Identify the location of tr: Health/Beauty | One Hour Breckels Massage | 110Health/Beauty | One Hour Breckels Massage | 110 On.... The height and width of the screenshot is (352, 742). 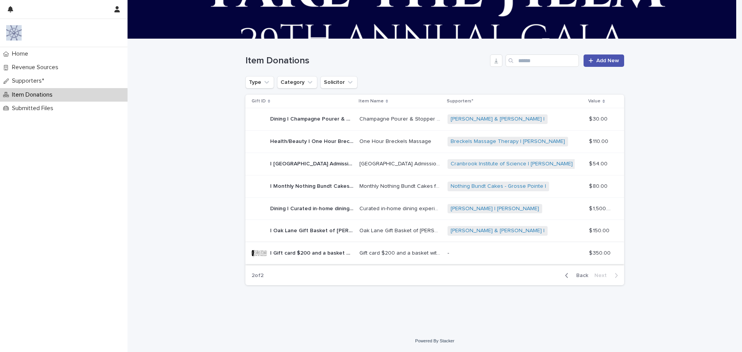
(435, 142).